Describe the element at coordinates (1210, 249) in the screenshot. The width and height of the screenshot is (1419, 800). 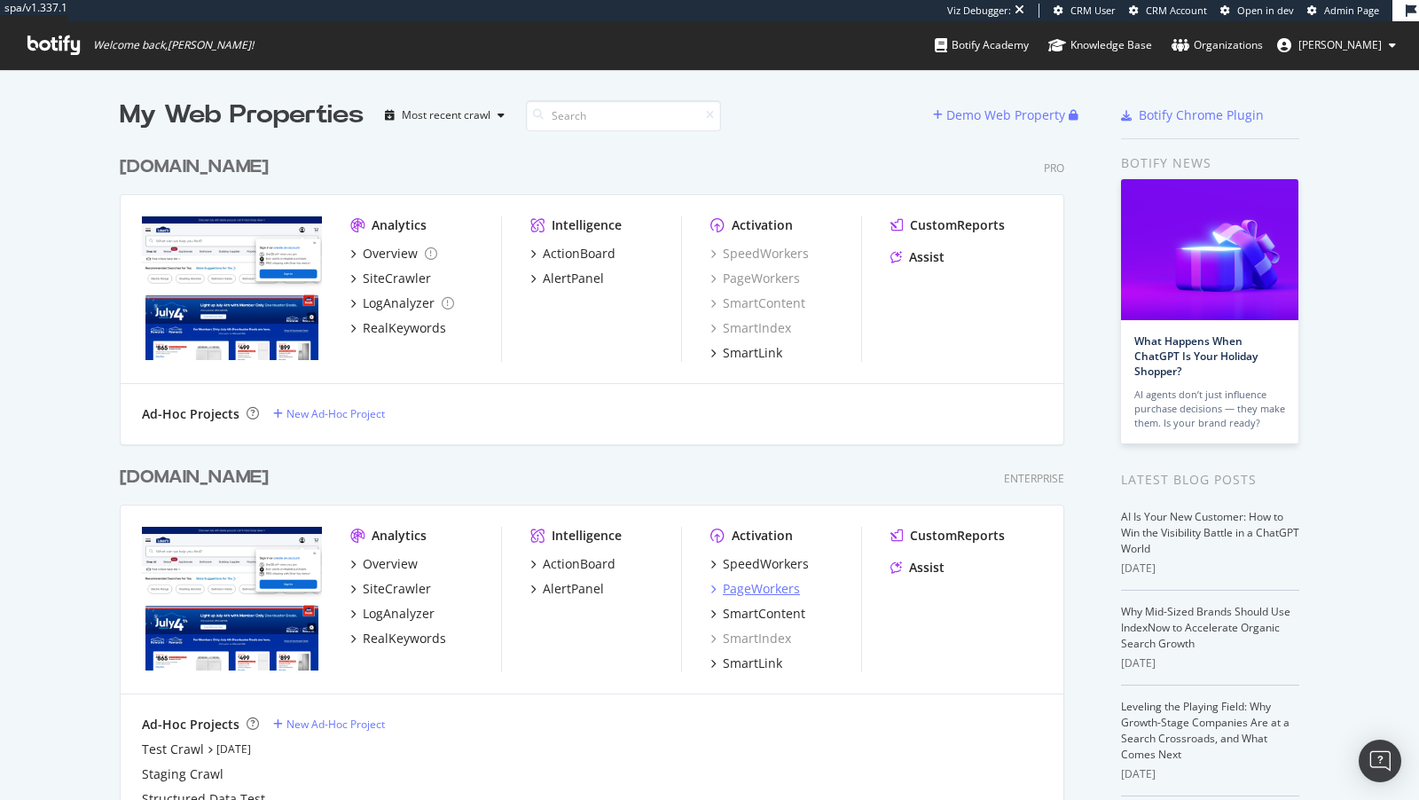
I see `img: What Happens When ChatGPT Is Your Holiday Shopper?` at that location.